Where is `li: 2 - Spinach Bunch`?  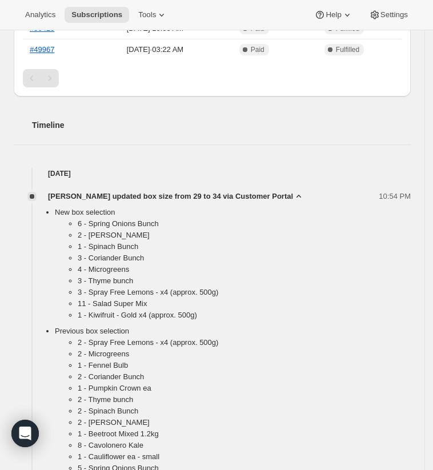
li: 2 - Spinach Bunch is located at coordinates (244, 411).